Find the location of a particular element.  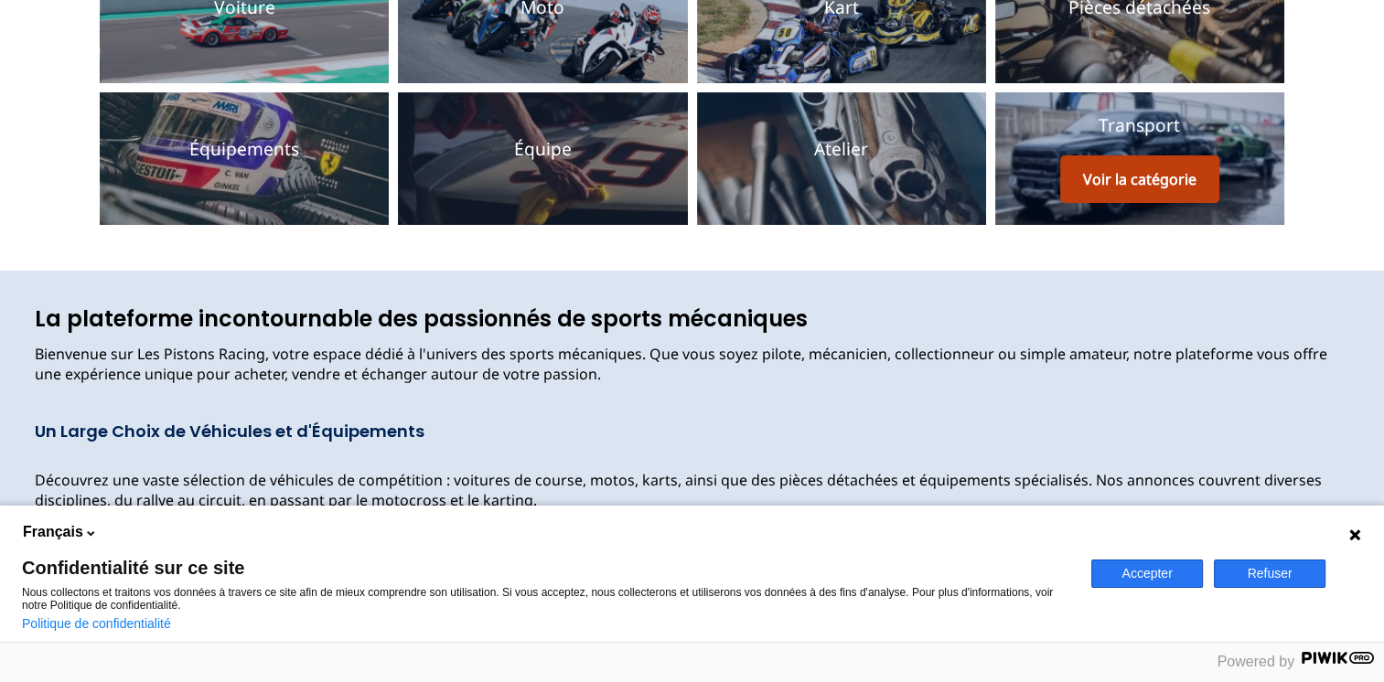

h1: La plateforme incontournable des passionnés de sports mécaniques is located at coordinates (692, 318).